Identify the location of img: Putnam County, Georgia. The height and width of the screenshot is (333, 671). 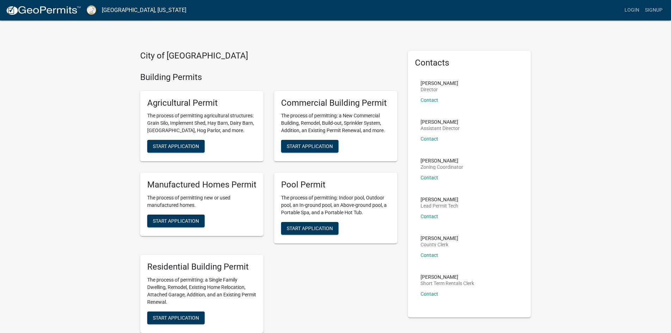
(91, 10).